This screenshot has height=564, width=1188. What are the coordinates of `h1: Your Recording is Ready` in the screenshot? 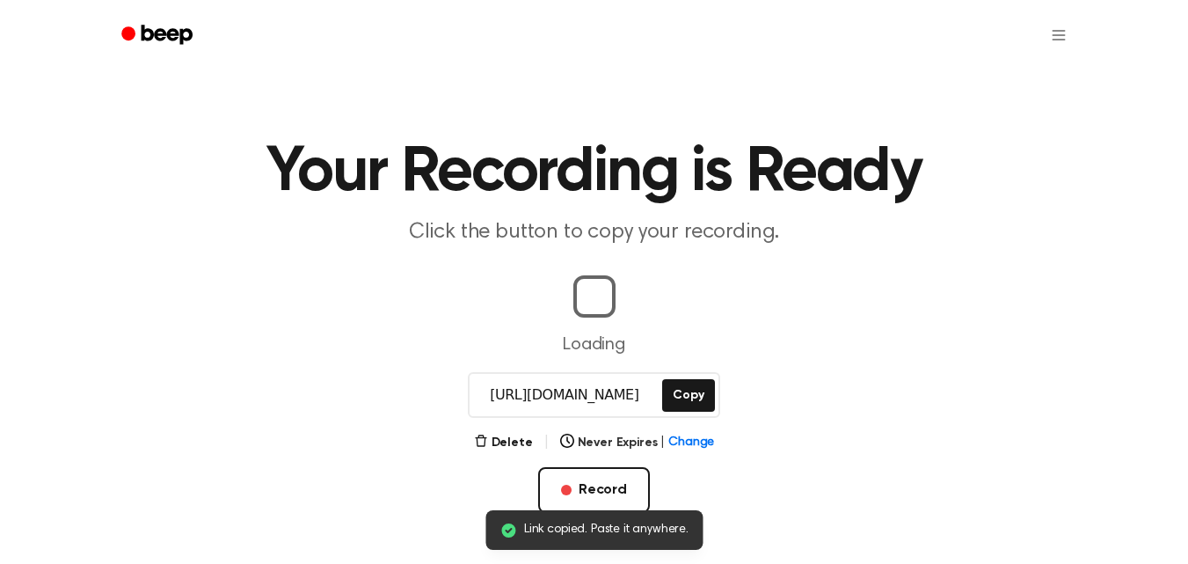 It's located at (595, 172).